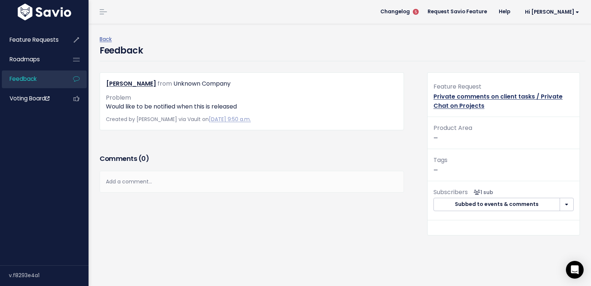  I want to click on button: Subbed to events & comments, so click(497, 204).